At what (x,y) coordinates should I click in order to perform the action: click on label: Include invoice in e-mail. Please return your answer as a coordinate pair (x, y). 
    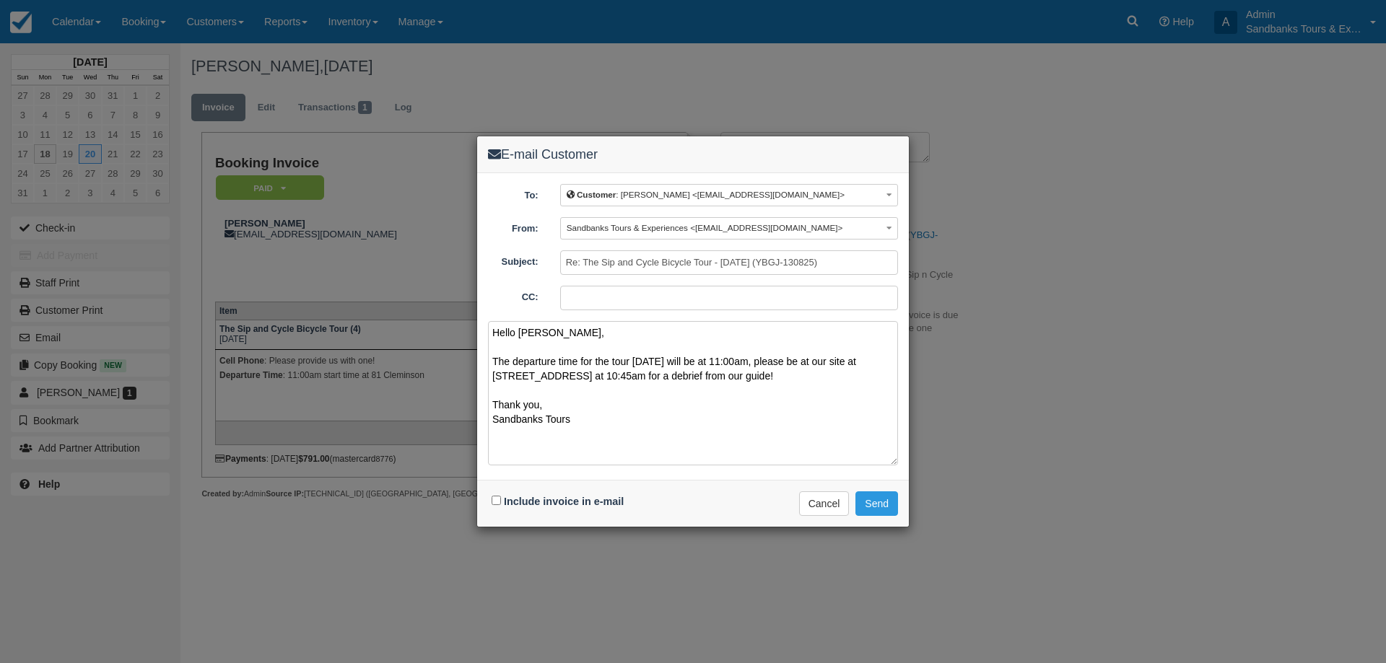
    Looking at the image, I should click on (564, 502).